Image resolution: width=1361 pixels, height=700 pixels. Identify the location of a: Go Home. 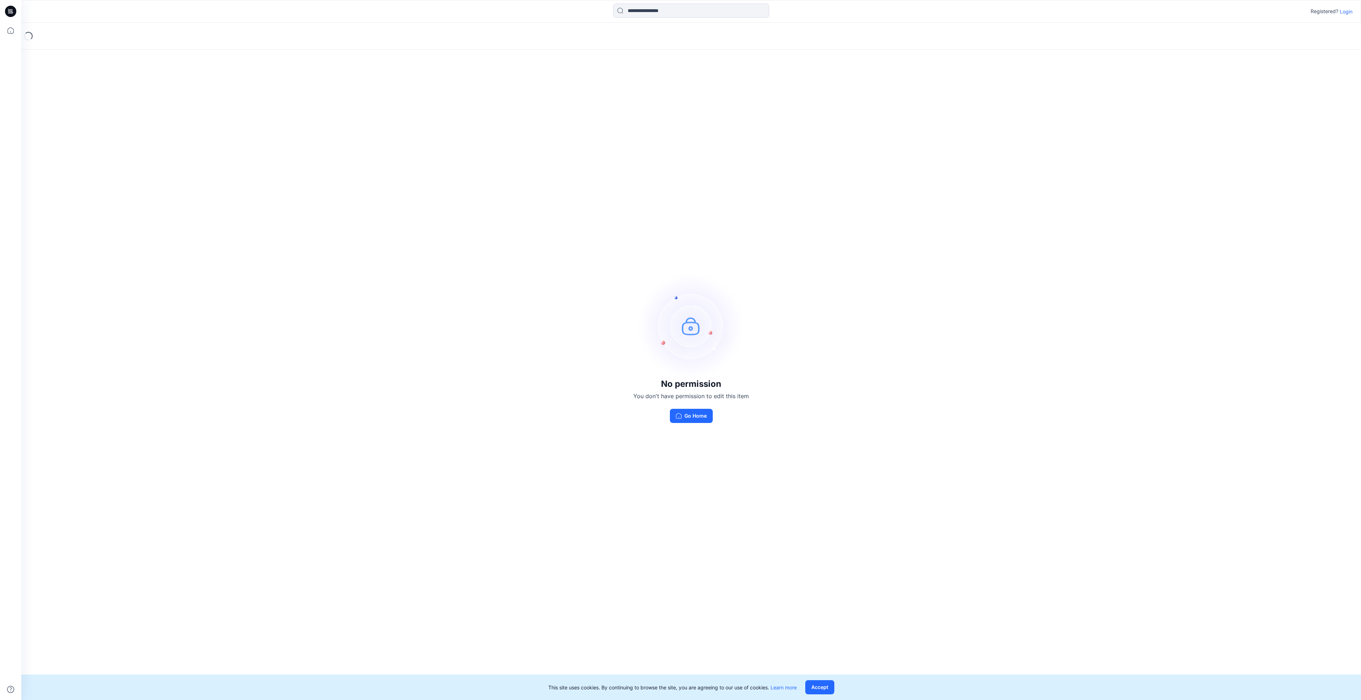
(691, 416).